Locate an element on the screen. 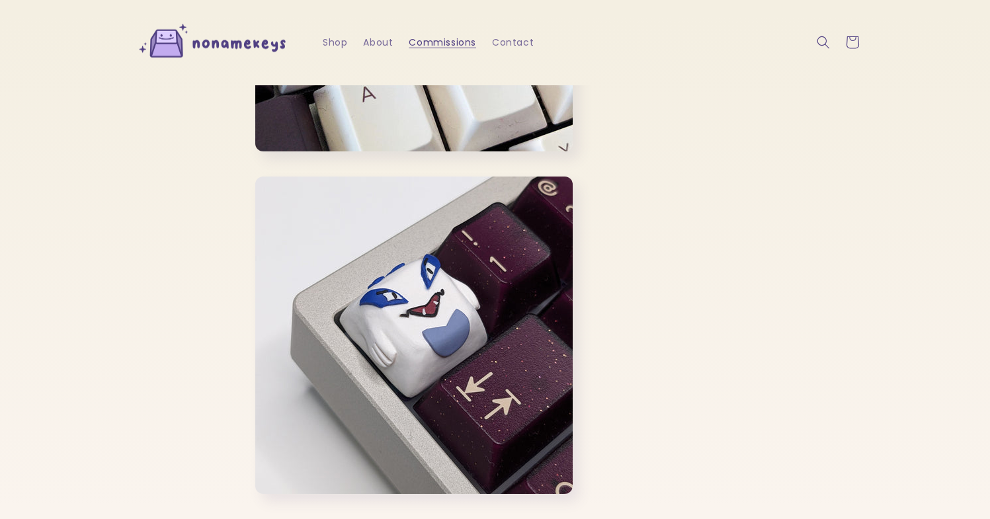 The height and width of the screenshot is (519, 990). img: Lugia artisan keycap is located at coordinates (414, 335).